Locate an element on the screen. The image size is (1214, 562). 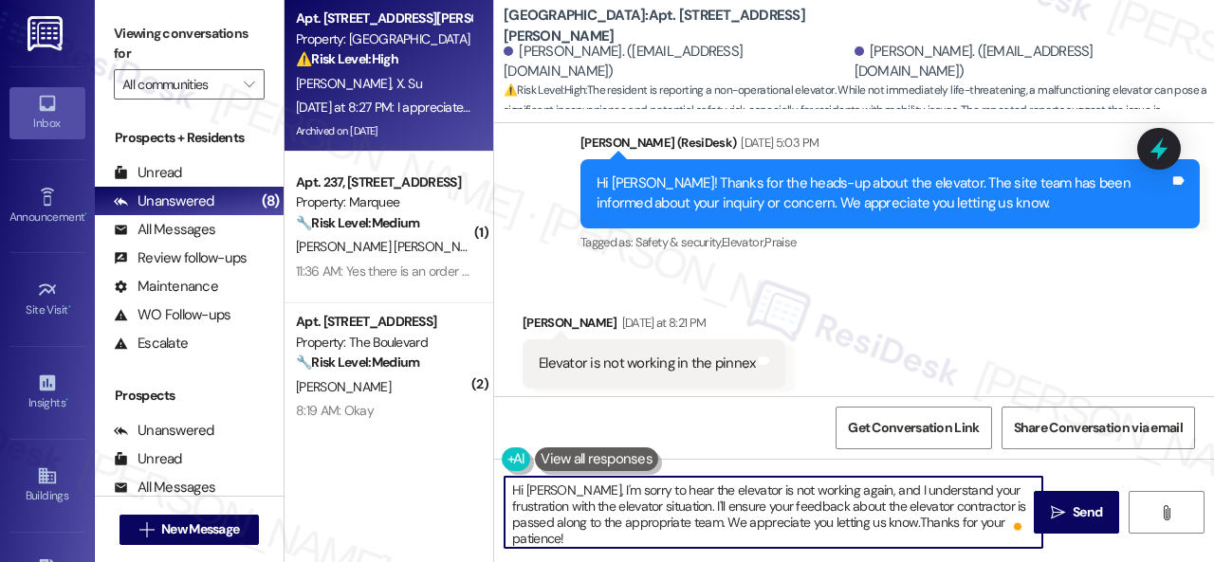
div: 8:19 AM: Okay is located at coordinates (335, 411).